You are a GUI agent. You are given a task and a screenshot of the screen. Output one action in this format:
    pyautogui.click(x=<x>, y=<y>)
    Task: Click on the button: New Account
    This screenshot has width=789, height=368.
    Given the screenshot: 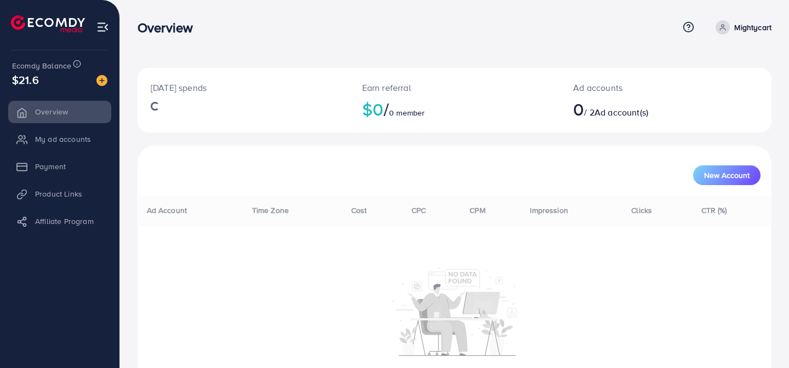 What is the action you would take?
    pyautogui.click(x=726, y=175)
    